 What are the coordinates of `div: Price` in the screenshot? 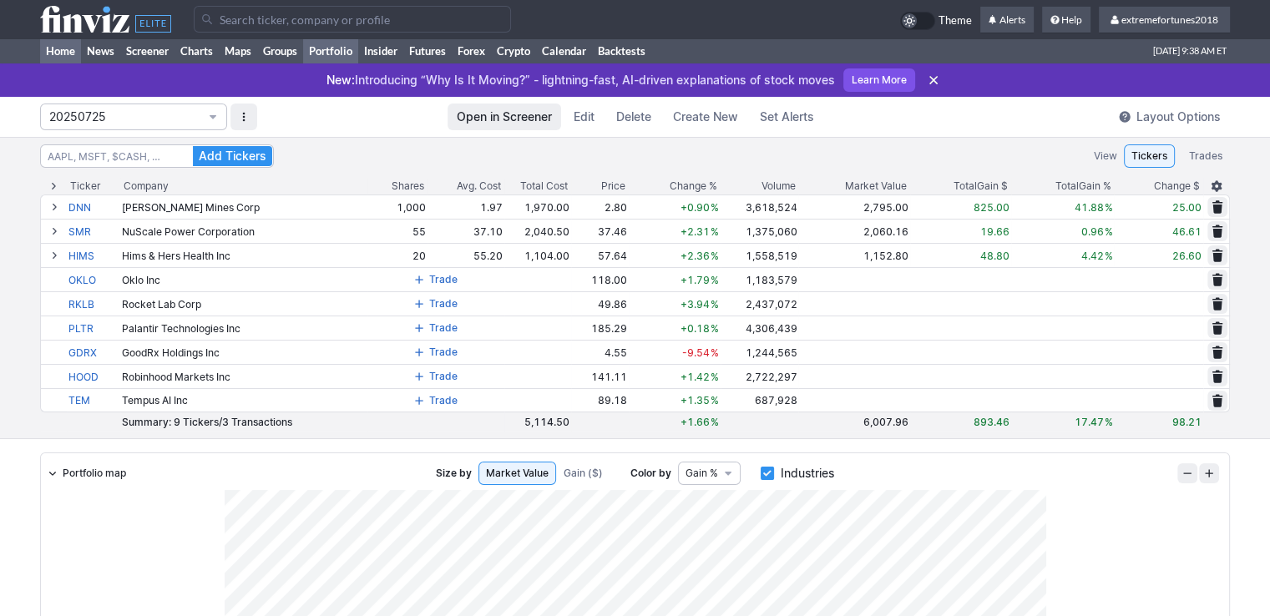 It's located at (613, 186).